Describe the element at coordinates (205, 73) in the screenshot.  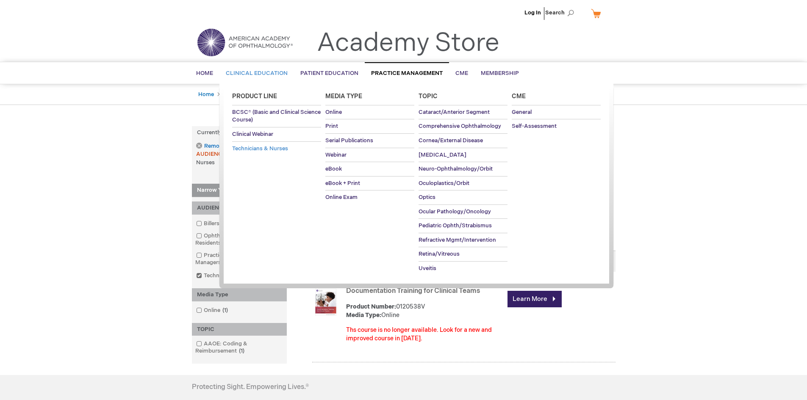
I see `span: Home` at that location.